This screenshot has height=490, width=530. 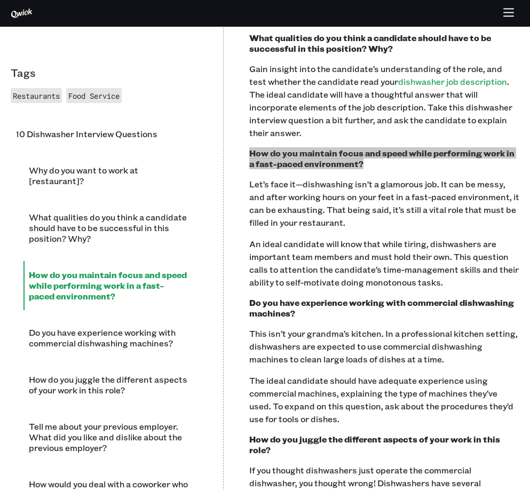 What do you see at coordinates (384, 346) in the screenshot?
I see `p: This isn’t your grandma’s kitchen. In a professional kitchen setting, dishwashers are expected to...` at bounding box center [384, 346].